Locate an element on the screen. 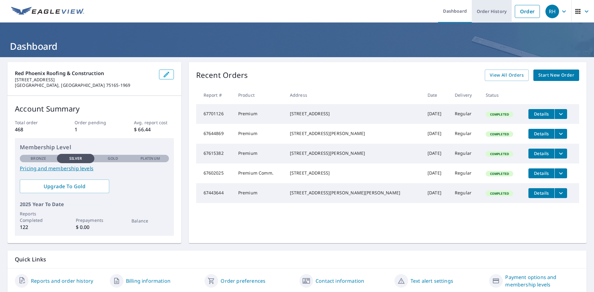 This screenshot has height=292, width=594. p: Gold is located at coordinates (113, 159).